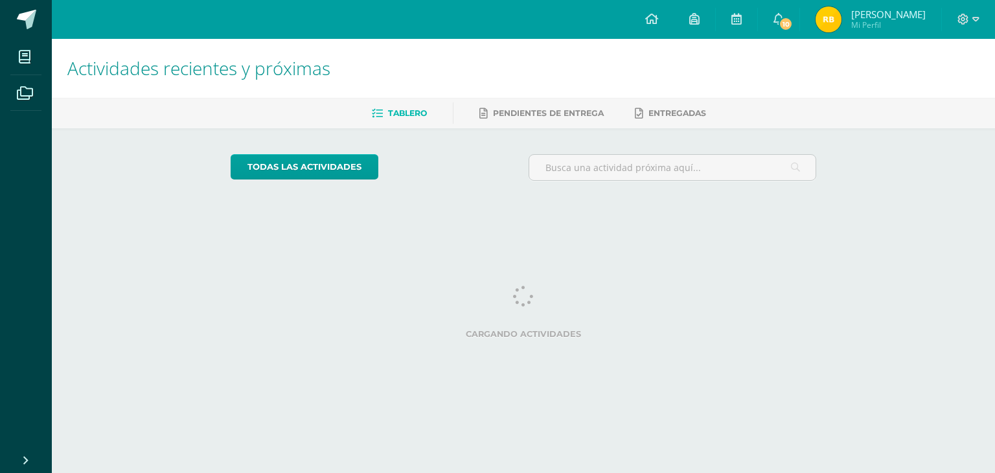 The width and height of the screenshot is (995, 473). I want to click on label: Cargando actividades, so click(523, 334).